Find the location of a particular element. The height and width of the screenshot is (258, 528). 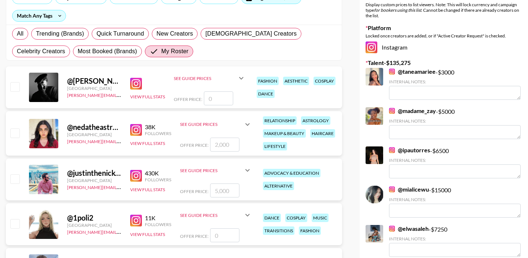

span: Trending (Brands) is located at coordinates (60, 34).